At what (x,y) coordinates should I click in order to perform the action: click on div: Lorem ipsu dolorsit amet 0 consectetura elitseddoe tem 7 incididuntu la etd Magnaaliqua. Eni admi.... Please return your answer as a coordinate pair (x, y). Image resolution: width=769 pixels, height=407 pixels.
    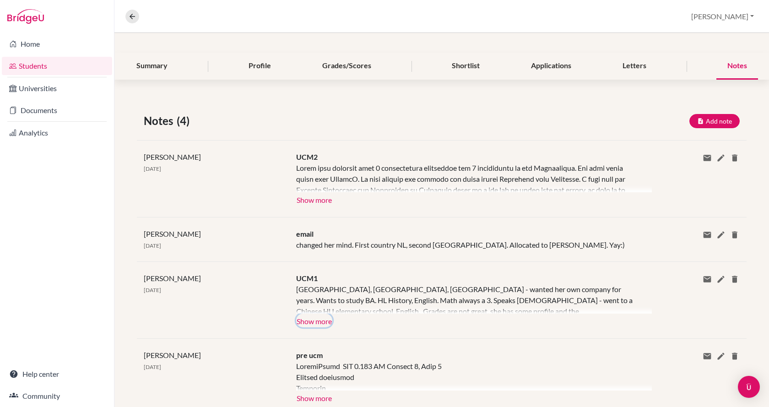
    Looking at the image, I should click on (467, 177).